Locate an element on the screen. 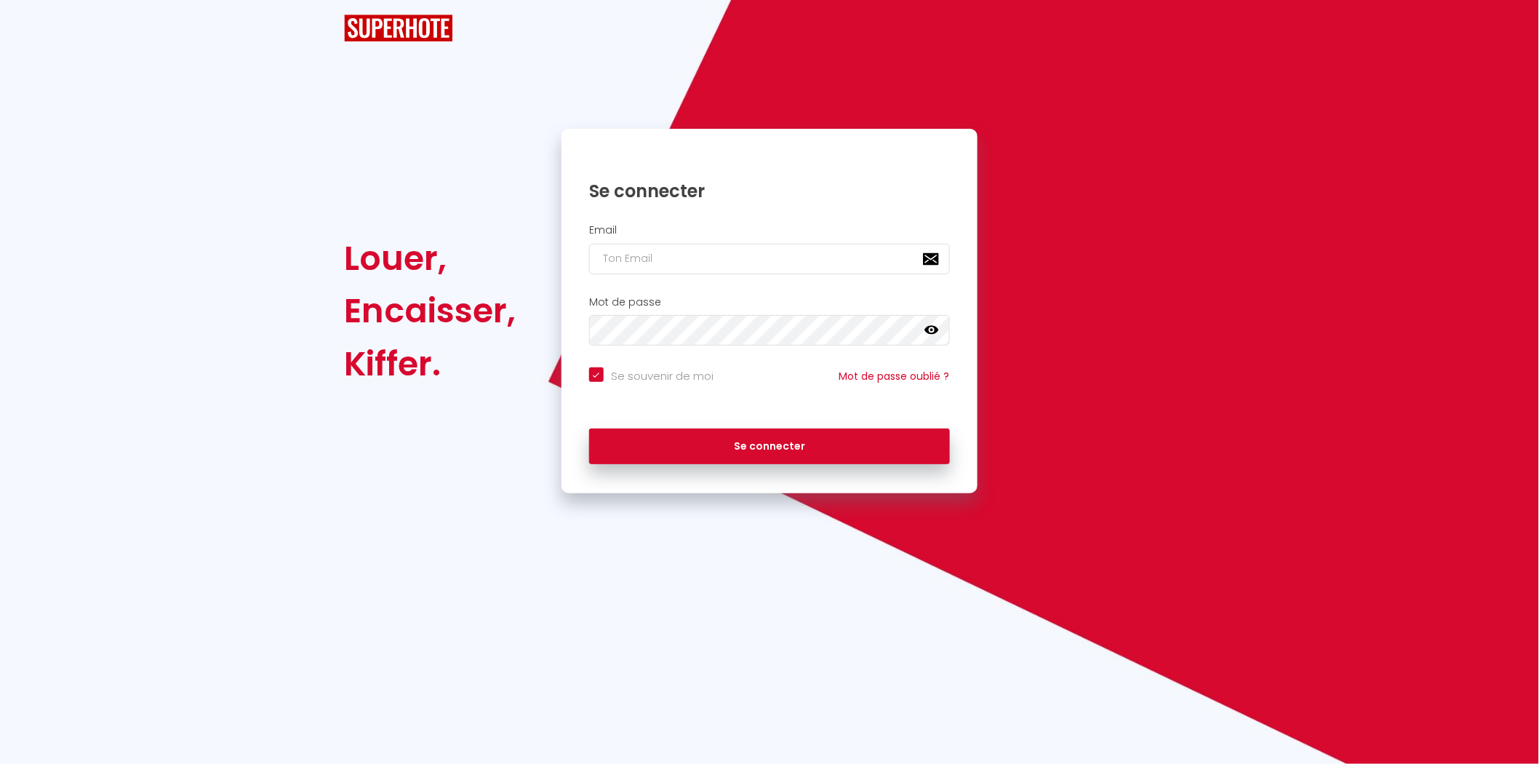 Image resolution: width=1539 pixels, height=764 pixels. div: Encaisser, is located at coordinates (430, 311).